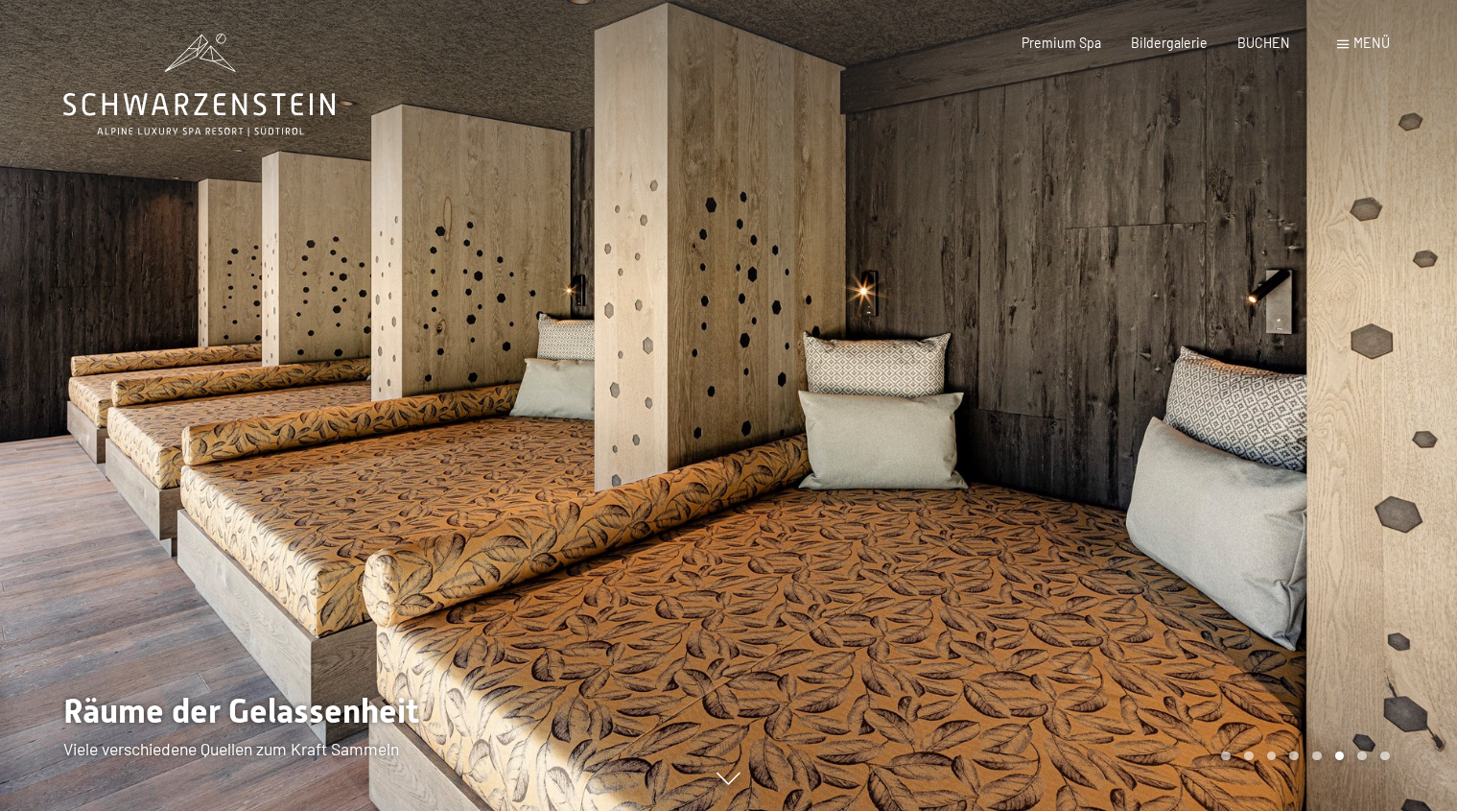 The image size is (1457, 811). Describe the element at coordinates (1061, 42) in the screenshot. I see `a: Premium Spa` at that location.